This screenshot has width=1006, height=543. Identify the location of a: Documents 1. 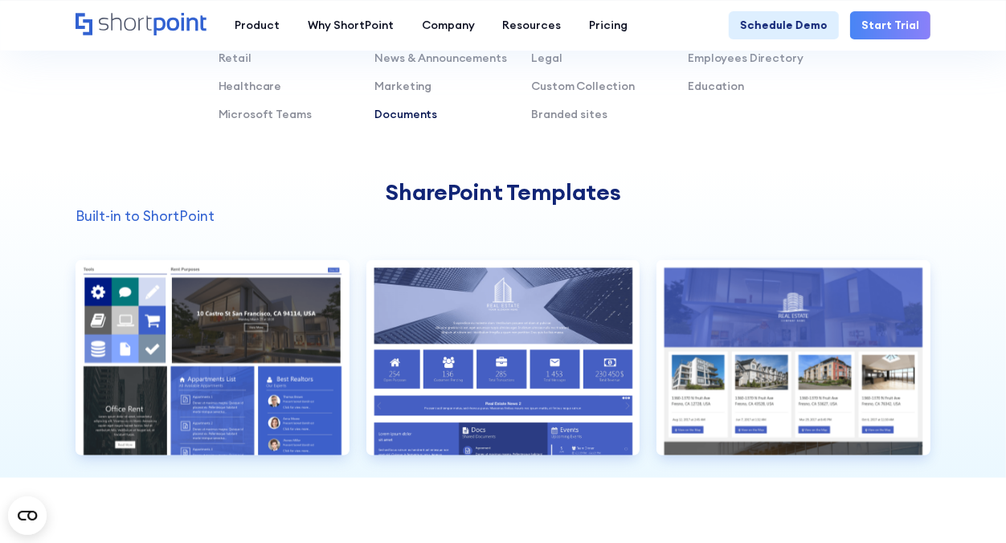
(212, 369).